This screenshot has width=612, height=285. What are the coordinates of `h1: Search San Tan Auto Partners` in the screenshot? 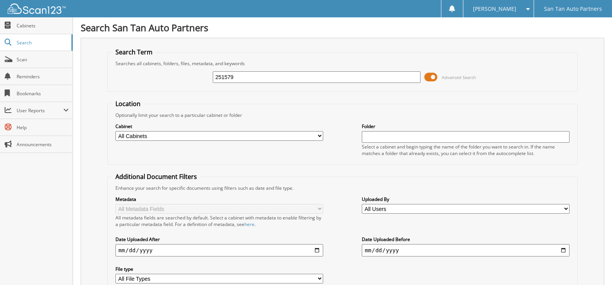 It's located at (342, 27).